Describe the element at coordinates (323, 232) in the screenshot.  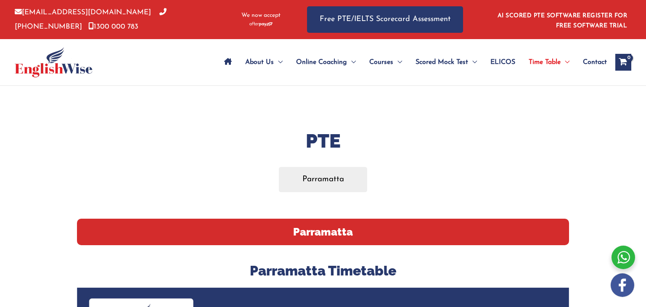
I see `h2: Parramatta` at that location.